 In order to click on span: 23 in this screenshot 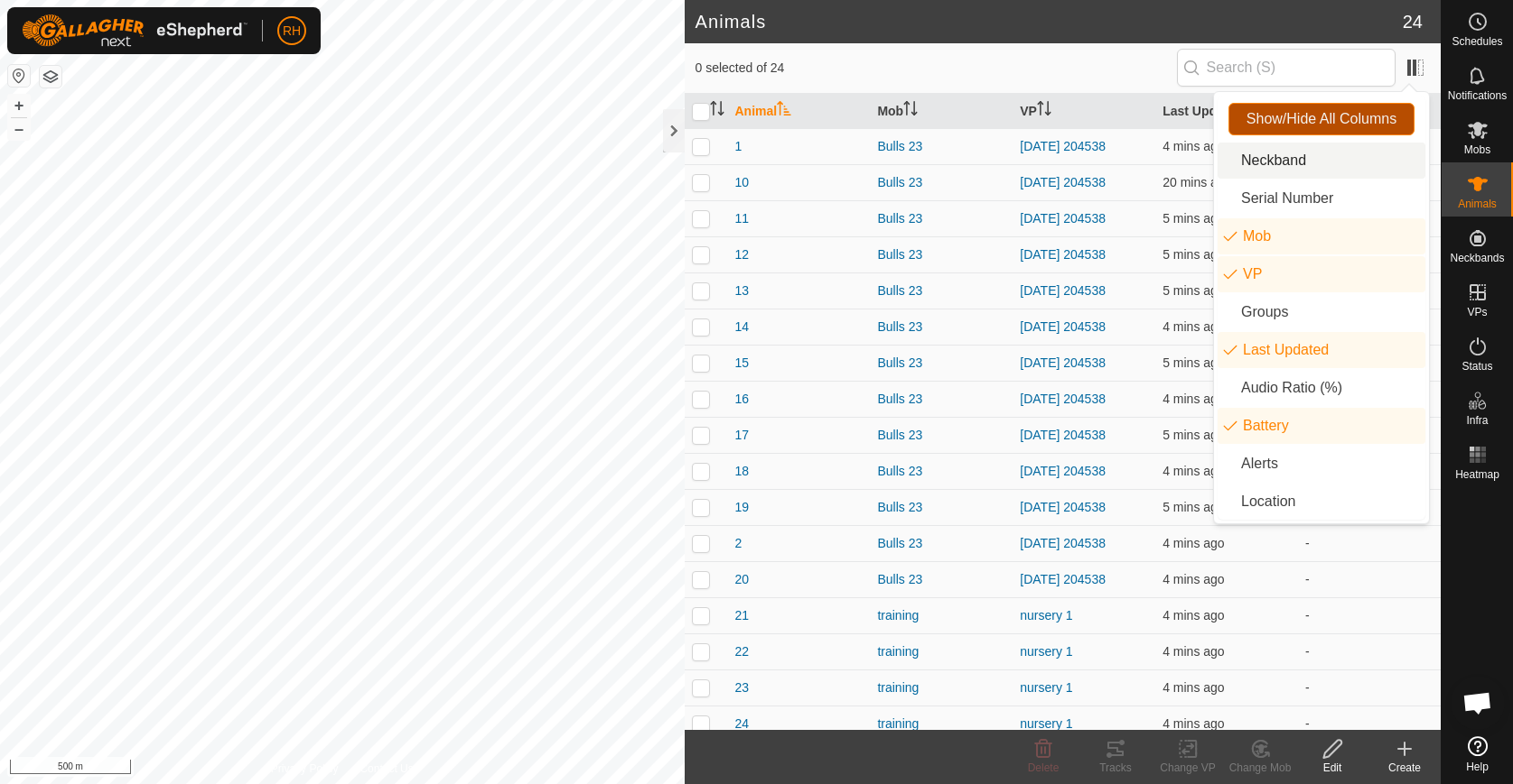, I will do `click(742, 688)`.